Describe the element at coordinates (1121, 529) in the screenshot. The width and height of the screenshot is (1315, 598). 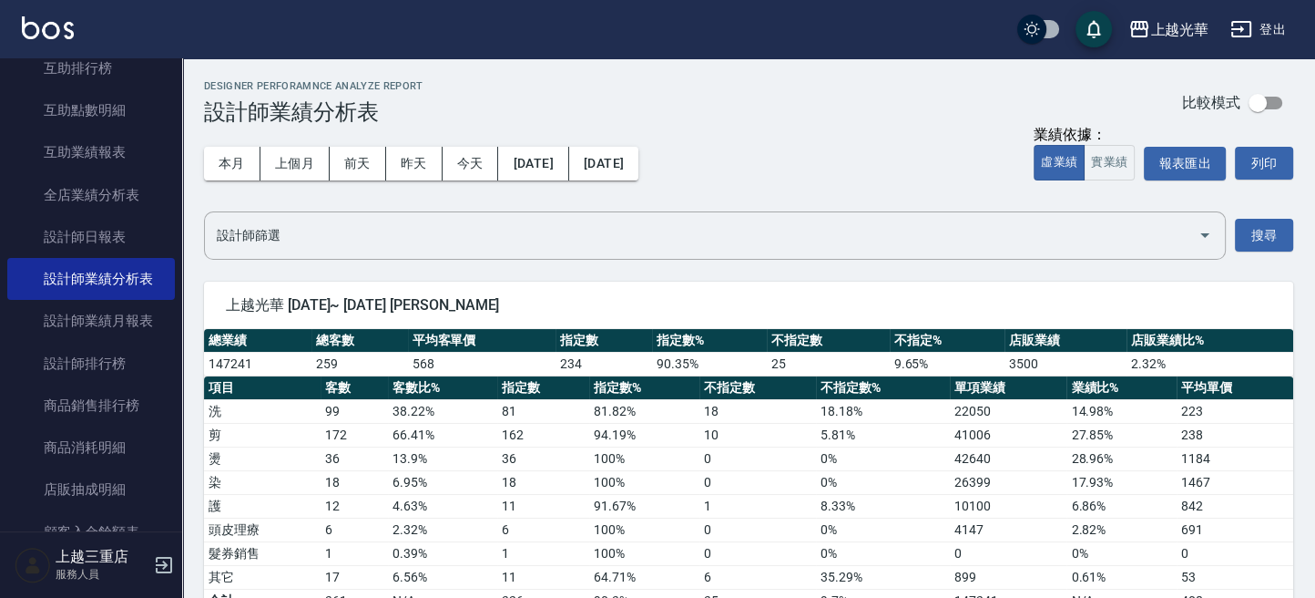
I see `td: 2.82 %` at that location.